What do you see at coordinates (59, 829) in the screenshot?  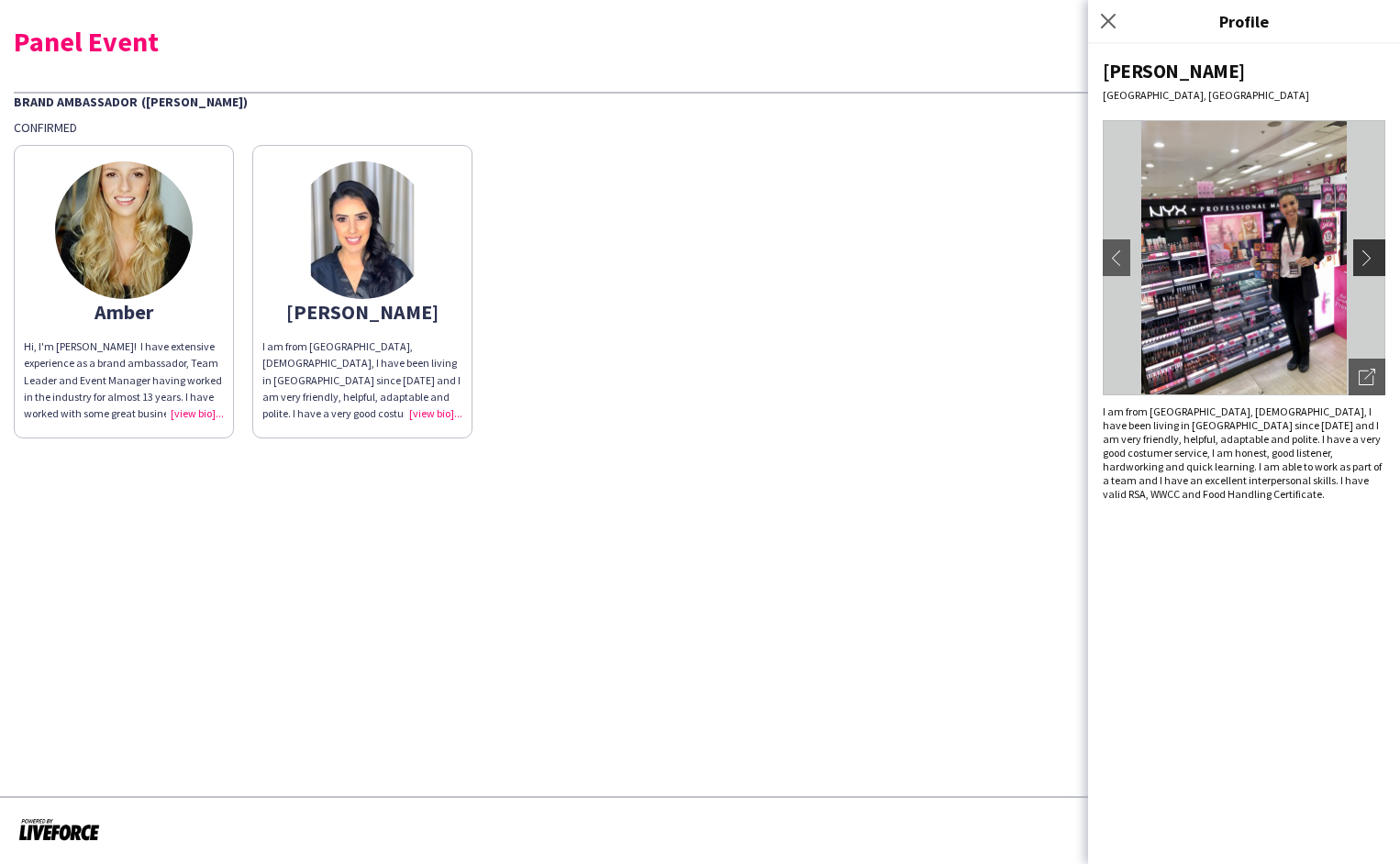 I see `img: Powered by Liveforce` at bounding box center [59, 829].